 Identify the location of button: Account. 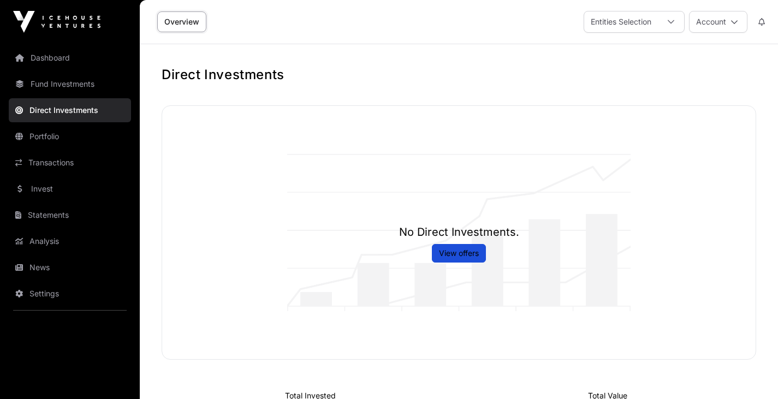
(718, 22).